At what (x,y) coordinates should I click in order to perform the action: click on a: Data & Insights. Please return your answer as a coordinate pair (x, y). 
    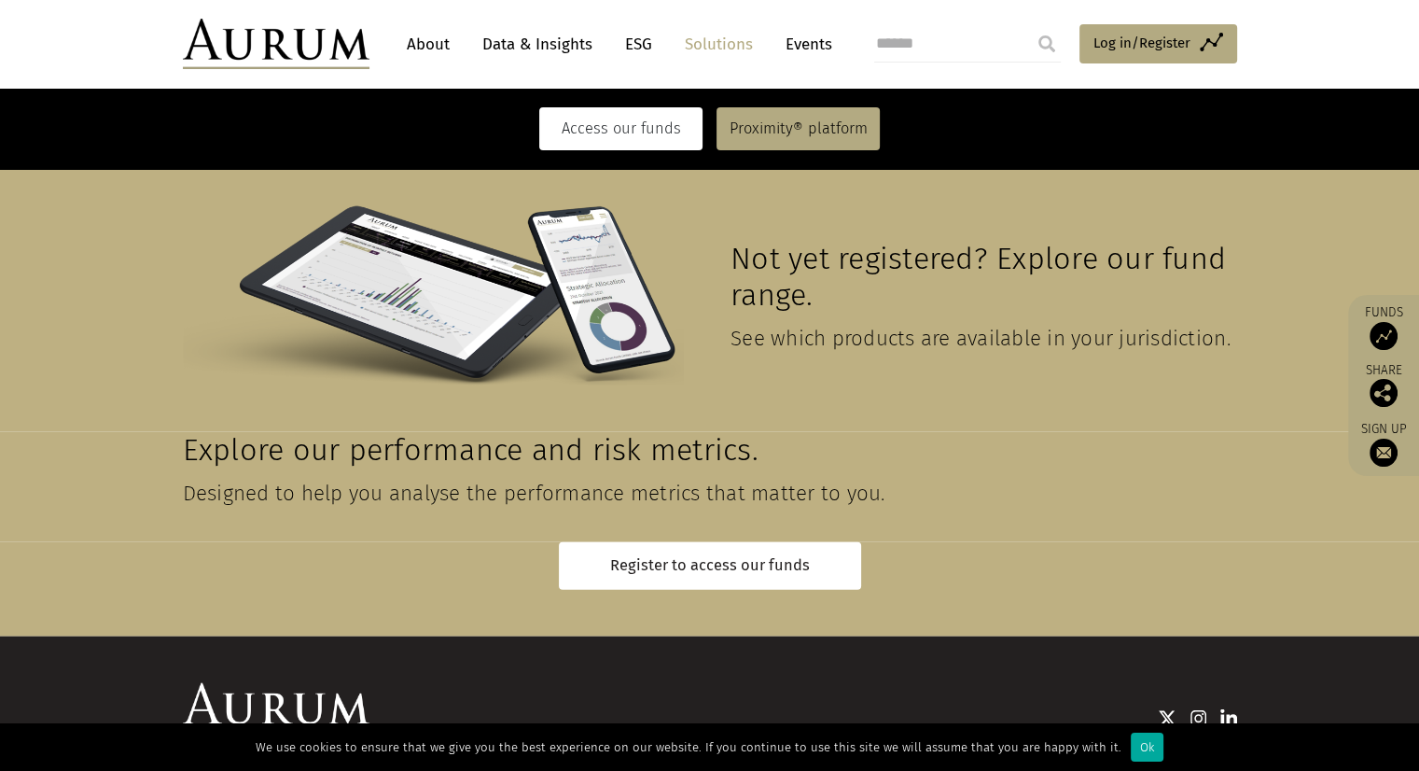
    Looking at the image, I should click on (537, 44).